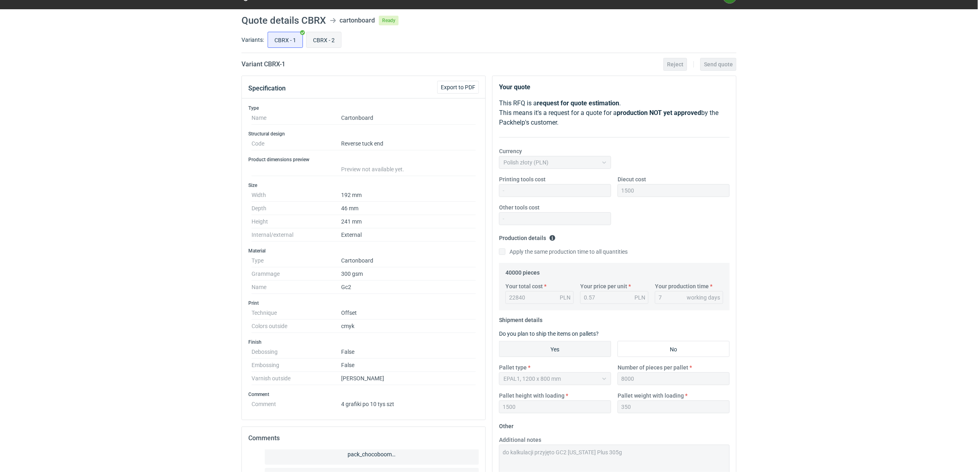 This screenshot has width=978, height=472. What do you see at coordinates (527, 236) in the screenshot?
I see `legend: Production details` at bounding box center [527, 236].